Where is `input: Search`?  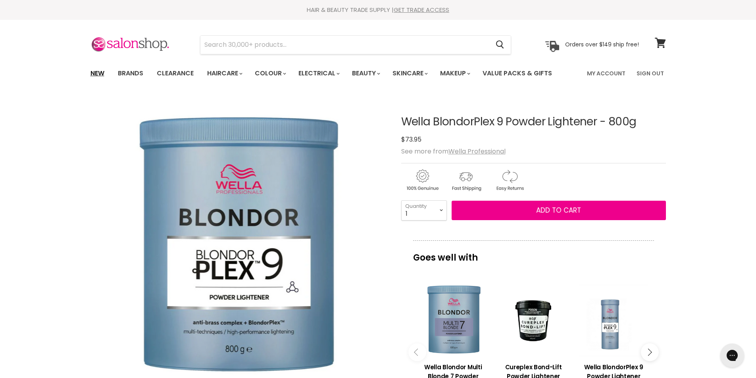 input: Search is located at coordinates (345, 45).